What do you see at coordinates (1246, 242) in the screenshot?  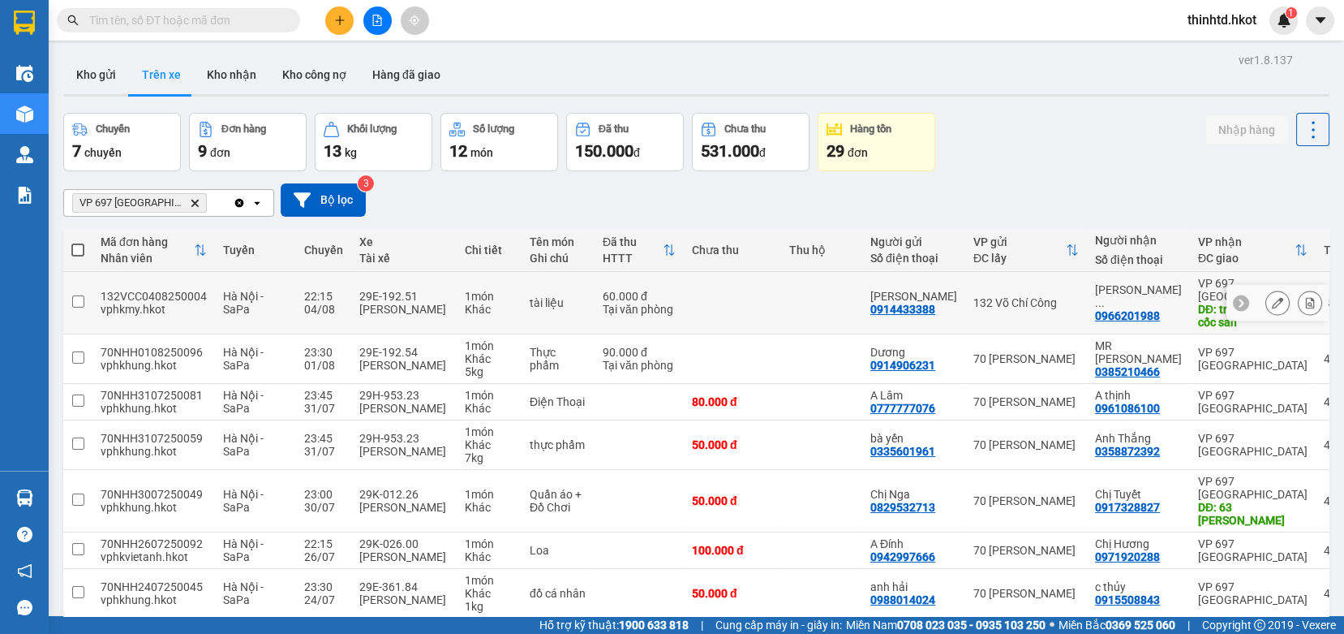 I see `div: VP nhận` at bounding box center [1246, 242].